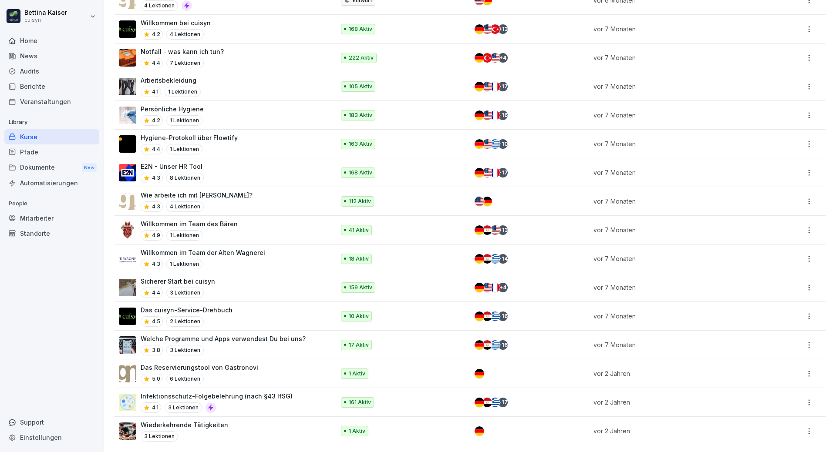 The height and width of the screenshot is (452, 836). What do you see at coordinates (156, 34) in the screenshot?
I see `p: 4.2` at bounding box center [156, 34].